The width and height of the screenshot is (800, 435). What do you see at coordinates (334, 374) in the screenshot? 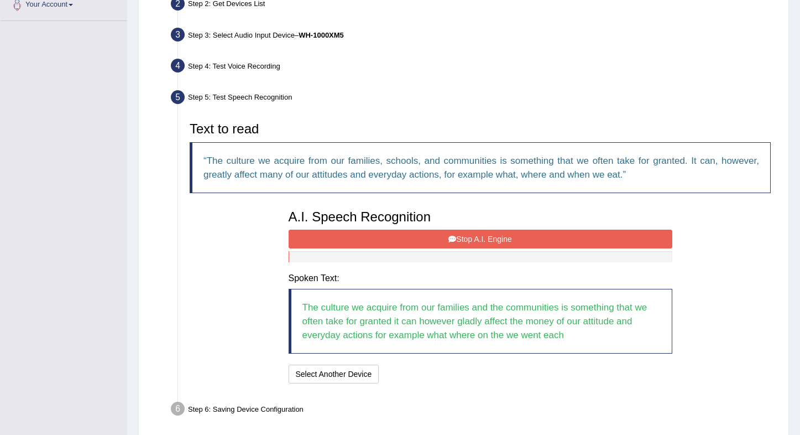
I see `button: Select Another Device` at bounding box center [334, 374].